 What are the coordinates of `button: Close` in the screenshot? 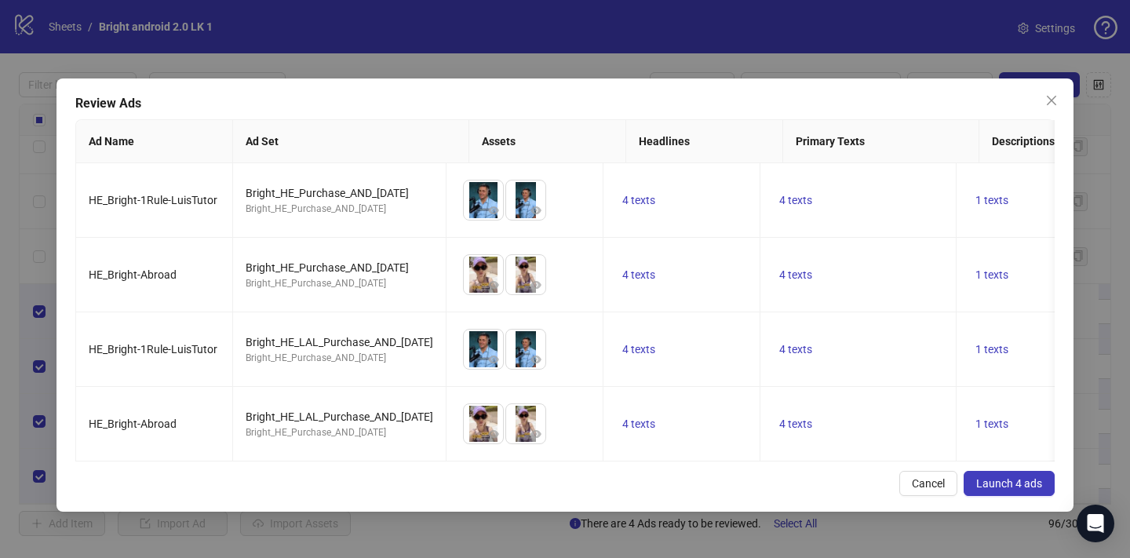 It's located at (1051, 100).